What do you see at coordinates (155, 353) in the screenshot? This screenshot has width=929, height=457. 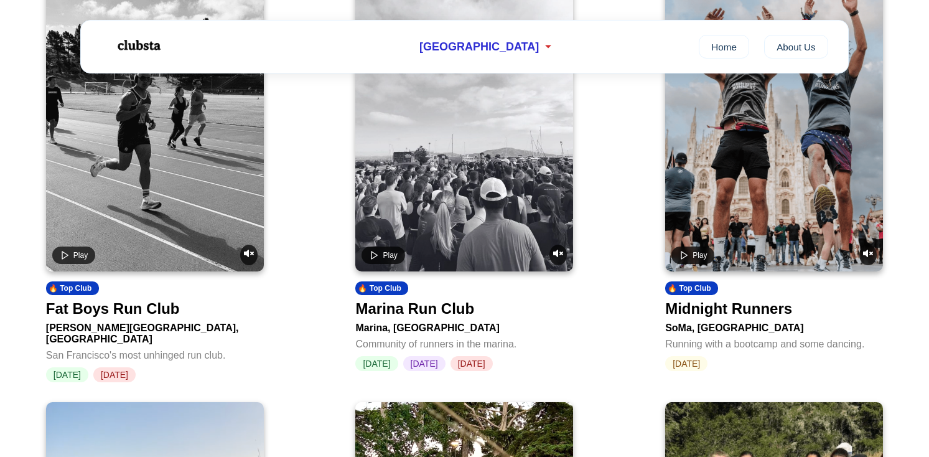 I see `div: San Francisco's most unhinged run club.` at bounding box center [155, 353].